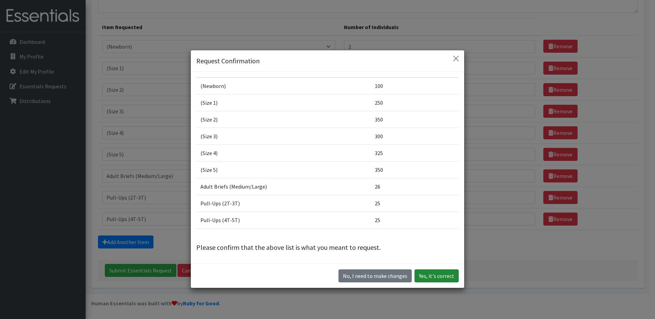 This screenshot has height=319, width=655. I want to click on td: 26, so click(415, 187).